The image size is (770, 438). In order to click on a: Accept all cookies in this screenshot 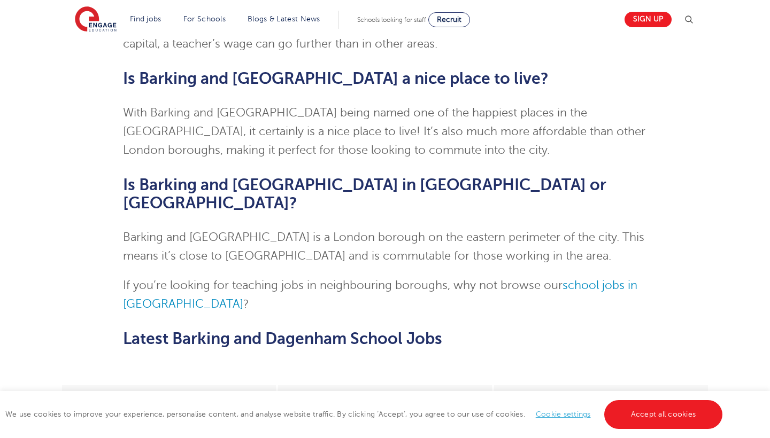, I will do `click(663, 415)`.